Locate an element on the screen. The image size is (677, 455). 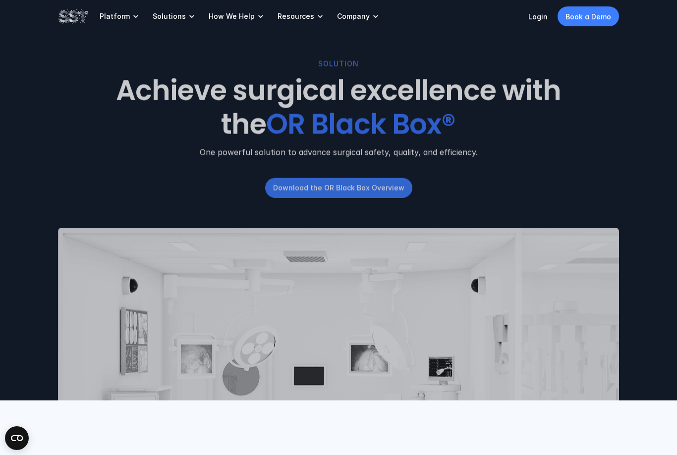
p: SOLUTION is located at coordinates (339, 64).